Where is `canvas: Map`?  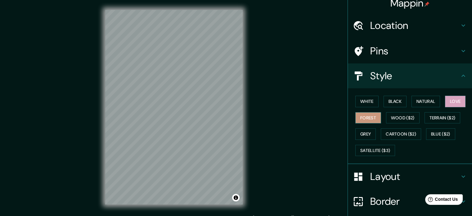 canvas: Map is located at coordinates (174, 107).